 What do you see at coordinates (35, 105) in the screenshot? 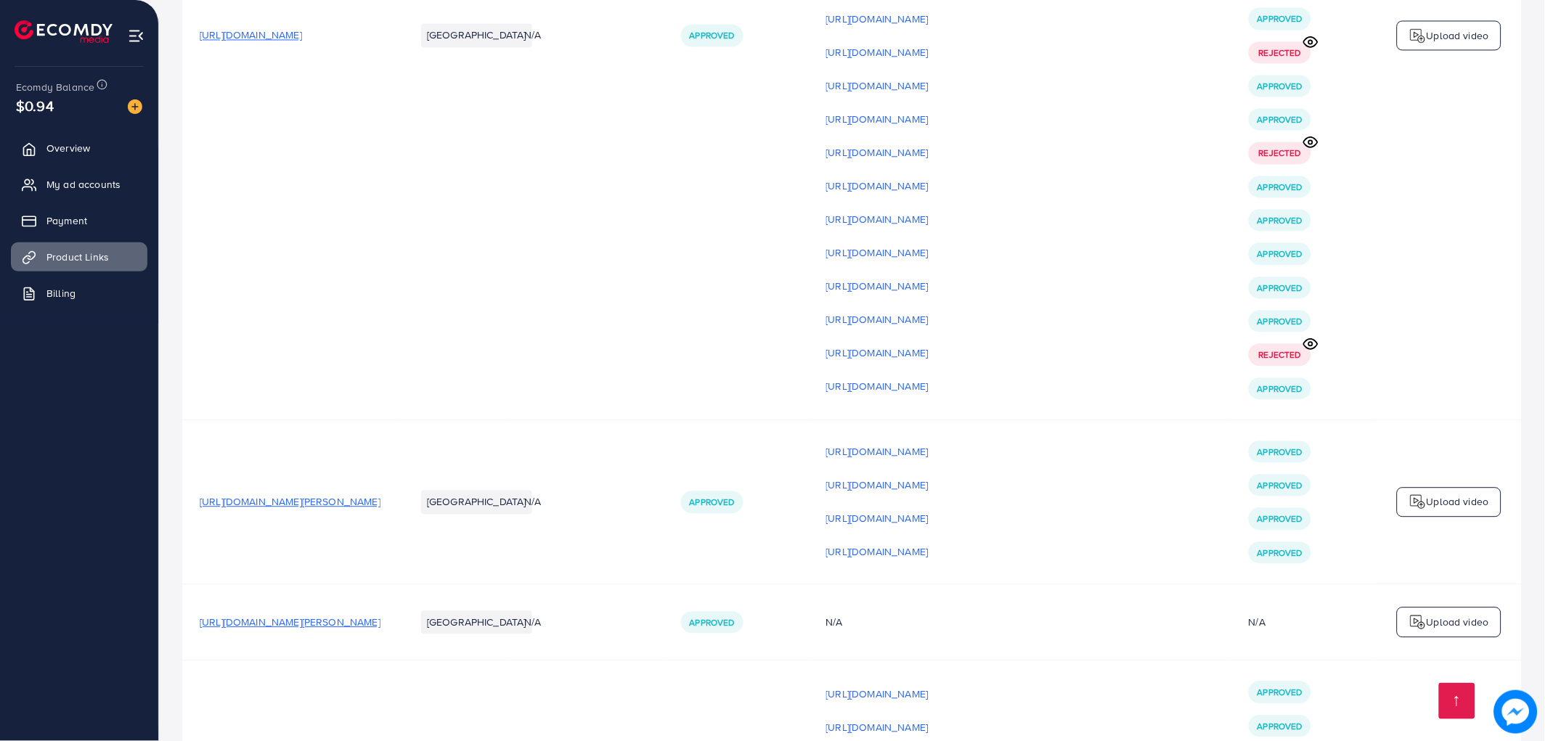
I see `span: $0.94` at bounding box center [35, 105].